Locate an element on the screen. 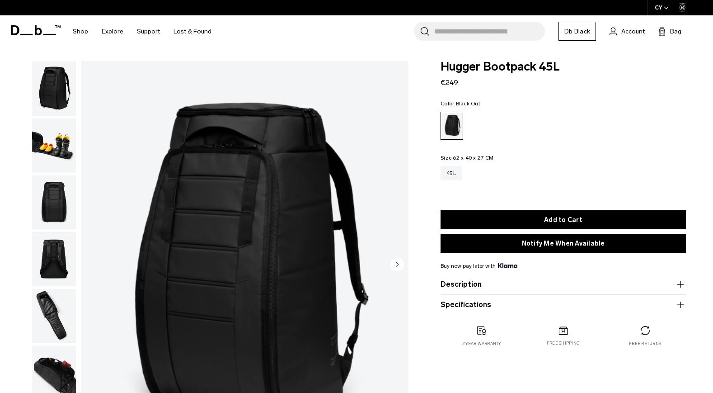  span: Hugger Bootpack 45L is located at coordinates (563, 67).